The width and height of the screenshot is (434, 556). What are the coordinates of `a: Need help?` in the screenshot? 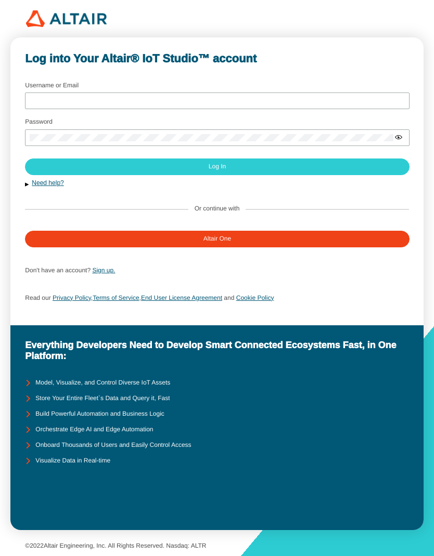 It's located at (47, 183).